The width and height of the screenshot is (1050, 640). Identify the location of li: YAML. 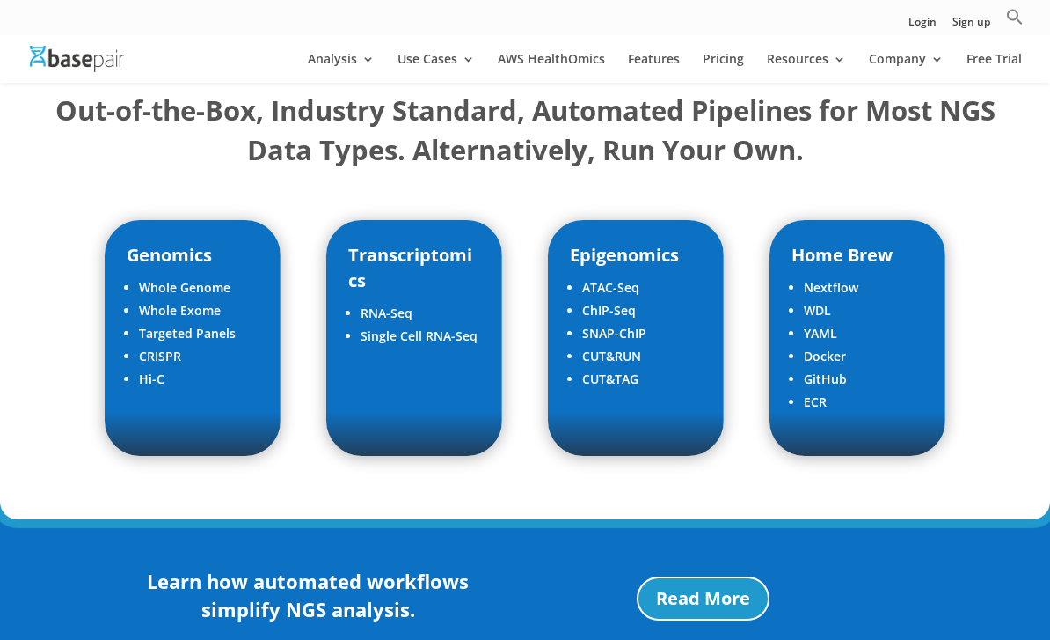
(863, 333).